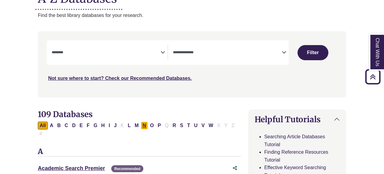 Image resolution: width=384 pixels, height=174 pixels. I want to click on a: Searching Article Databases Tutorial, so click(294, 140).